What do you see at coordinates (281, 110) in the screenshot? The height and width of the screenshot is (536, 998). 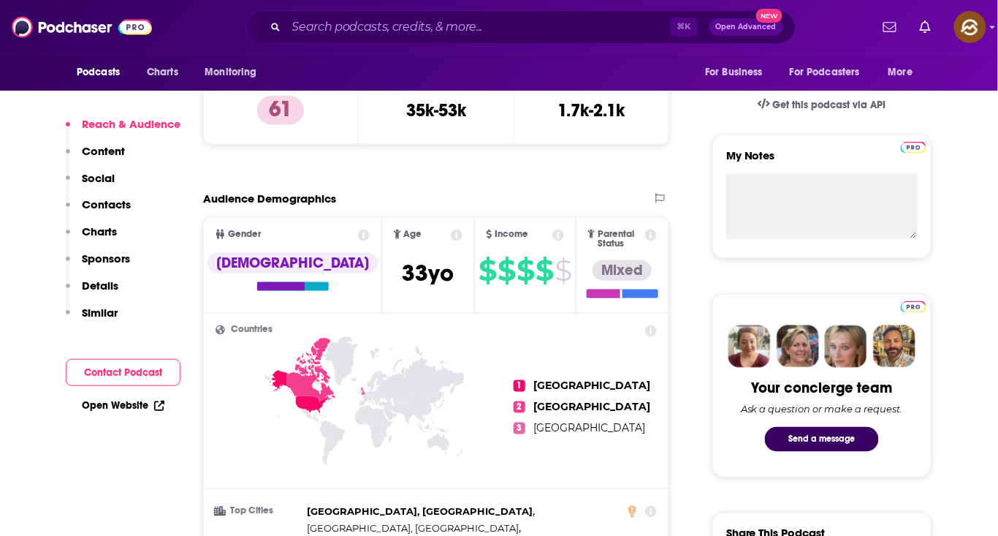 I see `p: 61` at bounding box center [281, 110].